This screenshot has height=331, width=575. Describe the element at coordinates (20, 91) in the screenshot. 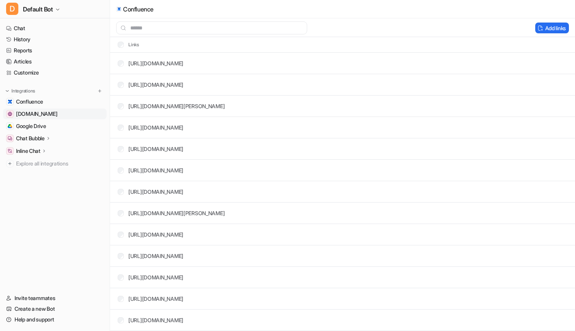

I see `button: Integrations` at that location.